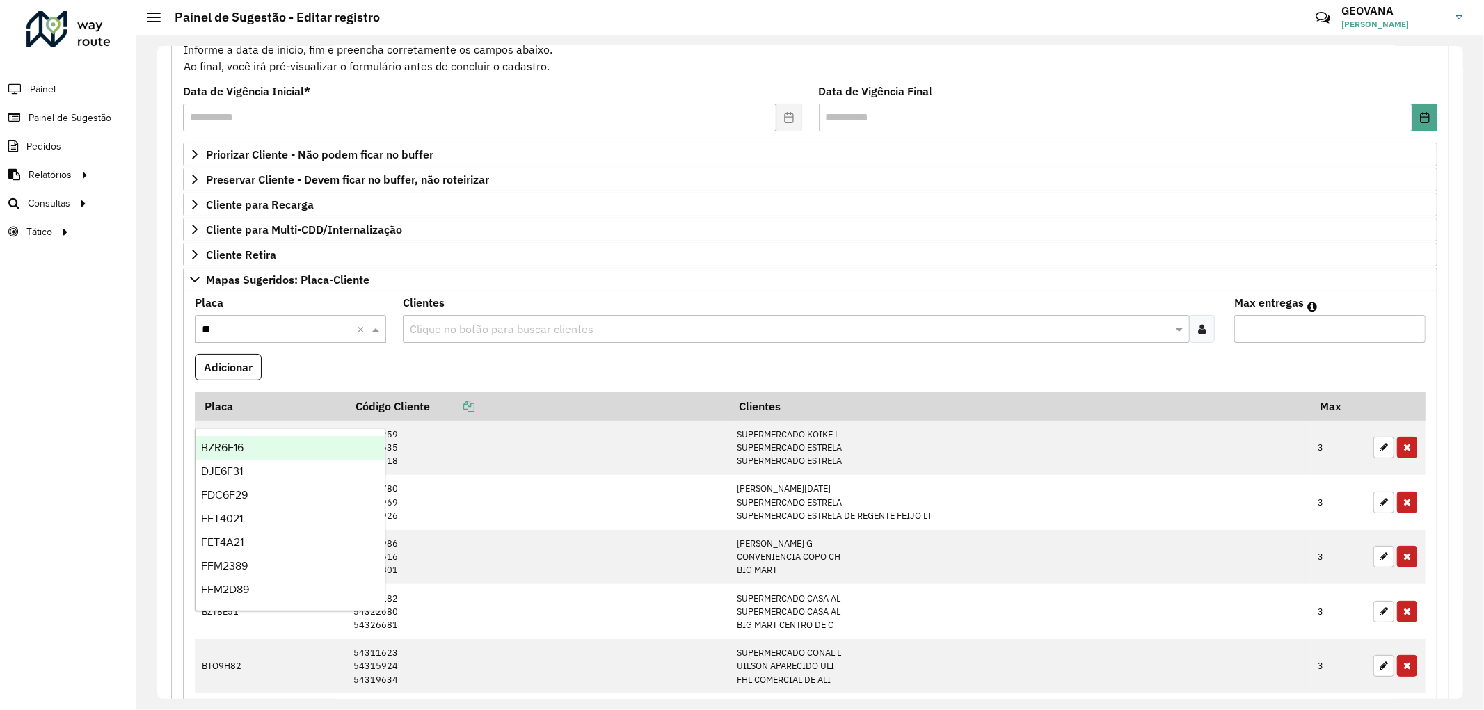 This screenshot has width=1484, height=710. What do you see at coordinates (304, 230) in the screenshot?
I see `span: Cliente para Multi-CDD/Internalização` at bounding box center [304, 230].